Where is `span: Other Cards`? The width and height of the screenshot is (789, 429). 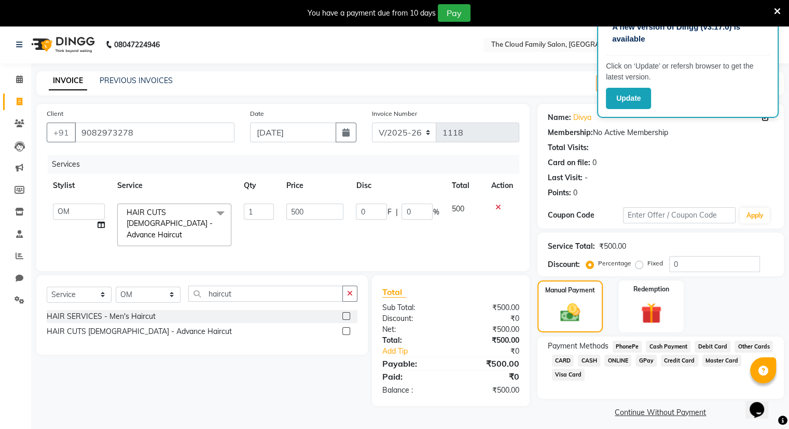
span: Other Cards is located at coordinates (754, 346).